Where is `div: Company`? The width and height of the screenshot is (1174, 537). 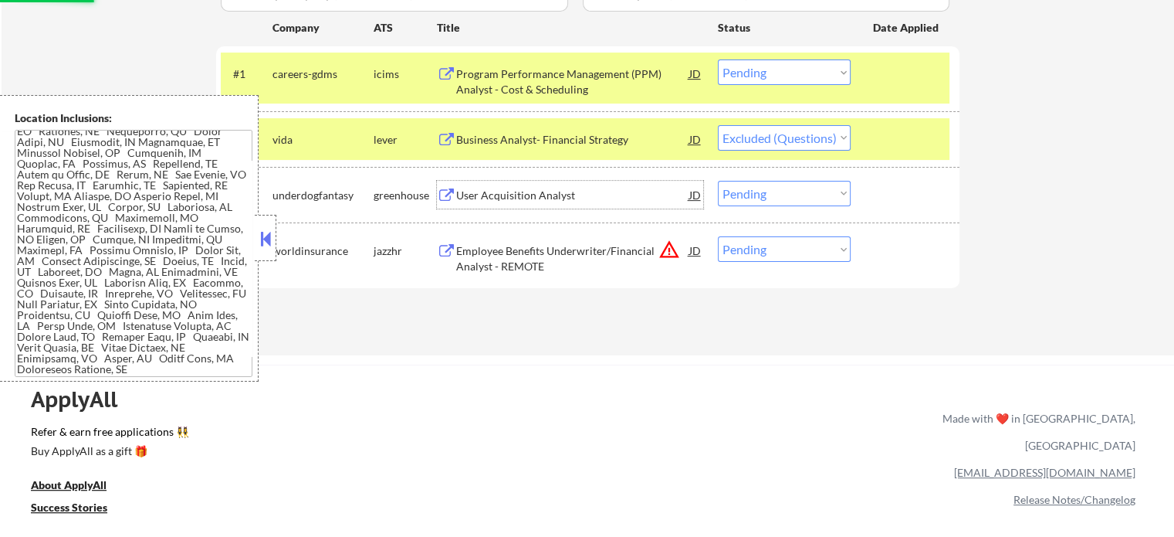 div: Company is located at coordinates (323, 28).